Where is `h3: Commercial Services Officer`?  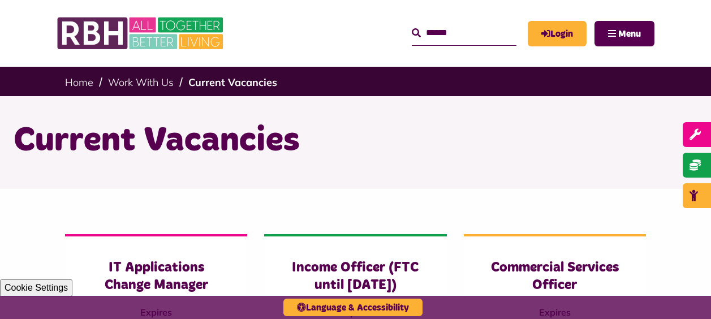
h3: Commercial Services Officer is located at coordinates (555, 277).